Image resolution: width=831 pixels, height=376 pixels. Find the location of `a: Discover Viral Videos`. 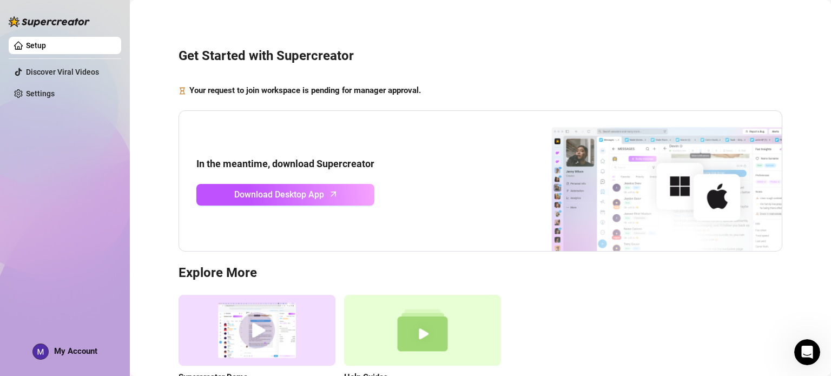

a: Discover Viral Videos is located at coordinates (62, 72).